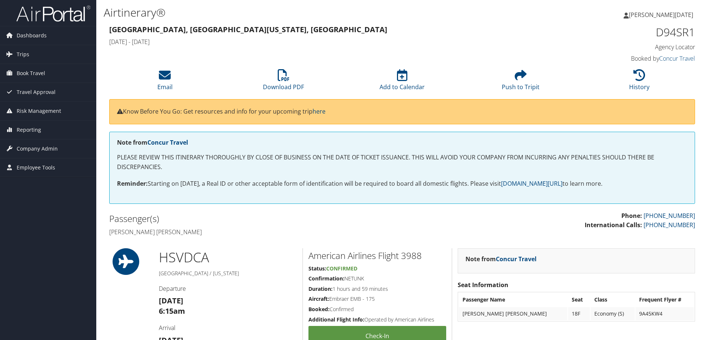 This screenshot has height=340, width=708. I want to click on p: Know Before You Go: Get resources and info for your upcoming trip, so click(402, 112).